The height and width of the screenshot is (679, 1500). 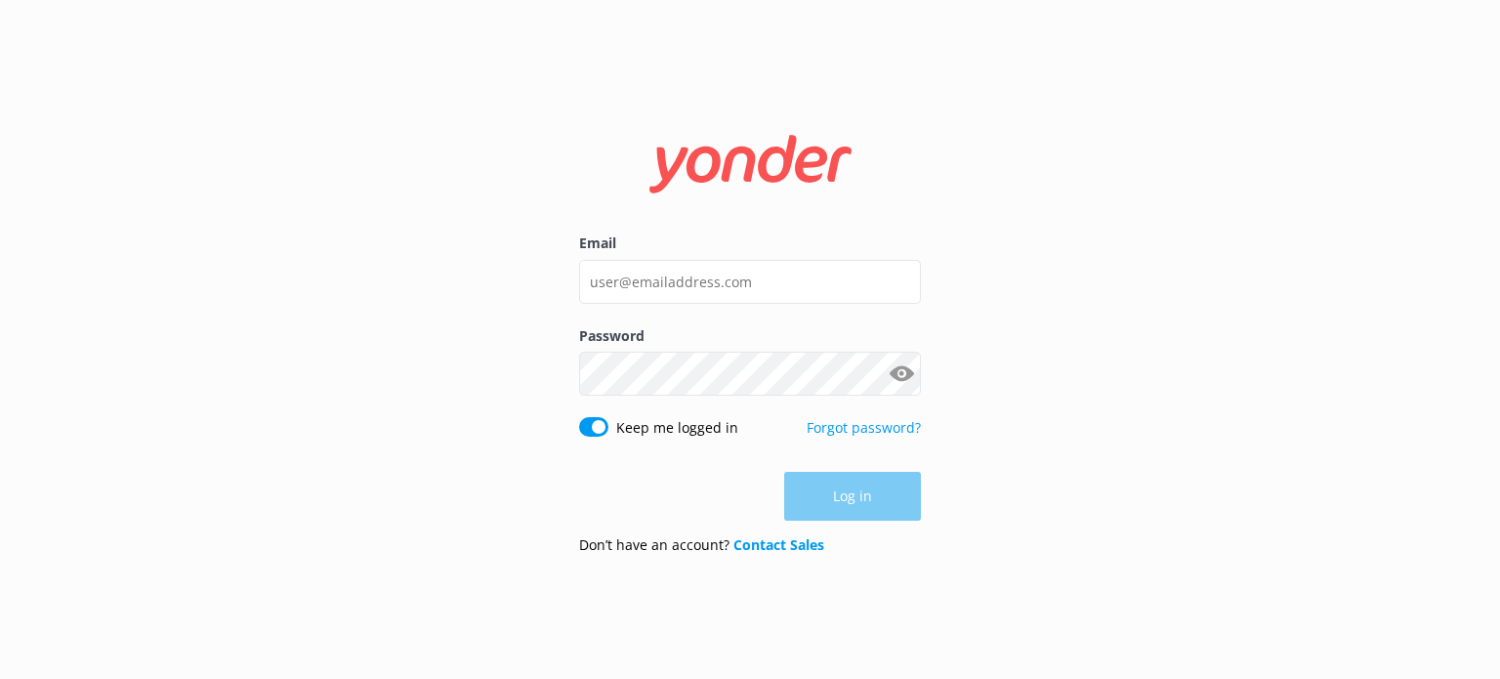 I want to click on p: Don’t have an account?, so click(x=701, y=545).